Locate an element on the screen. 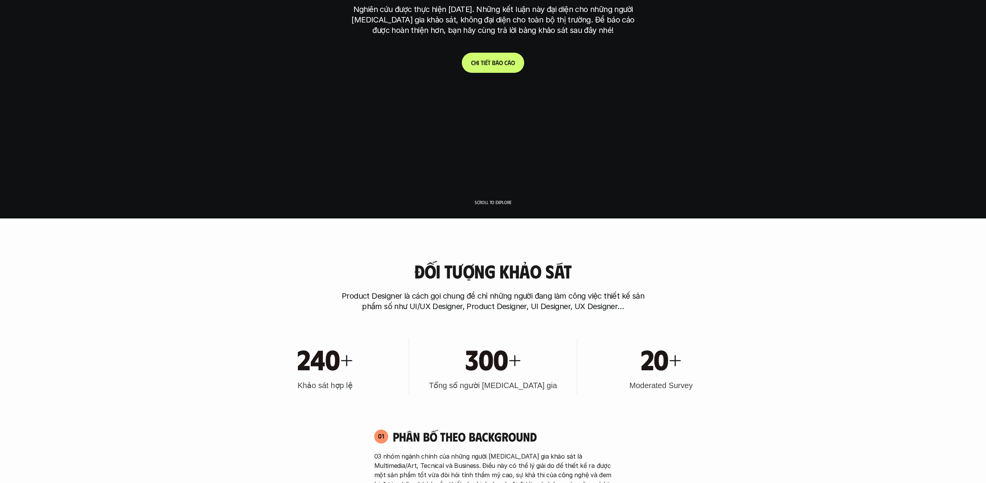 This screenshot has height=483, width=986. p: Scroll to explore is located at coordinates (493, 202).